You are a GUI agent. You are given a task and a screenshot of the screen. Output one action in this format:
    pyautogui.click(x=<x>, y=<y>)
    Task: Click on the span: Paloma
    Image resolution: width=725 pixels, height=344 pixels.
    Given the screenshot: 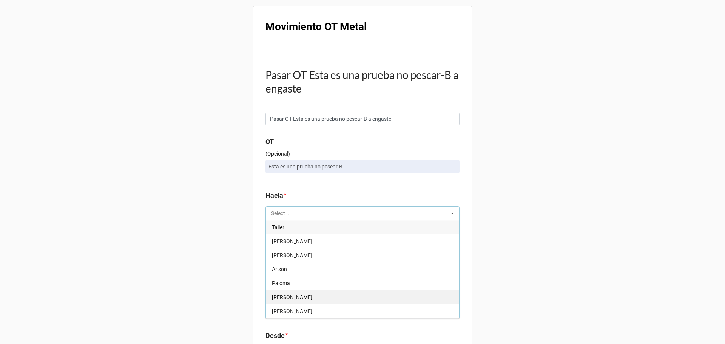 What is the action you would take?
    pyautogui.click(x=281, y=283)
    